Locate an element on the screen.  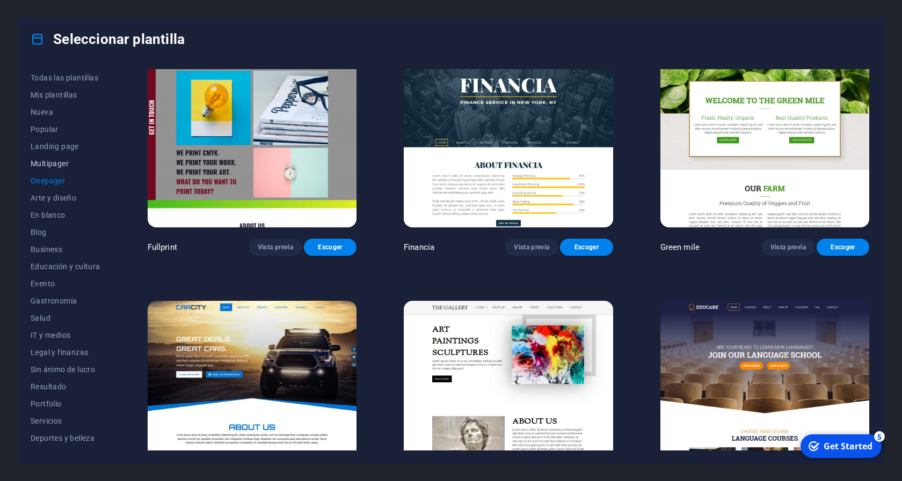
button: Mis plantillas is located at coordinates (65, 95).